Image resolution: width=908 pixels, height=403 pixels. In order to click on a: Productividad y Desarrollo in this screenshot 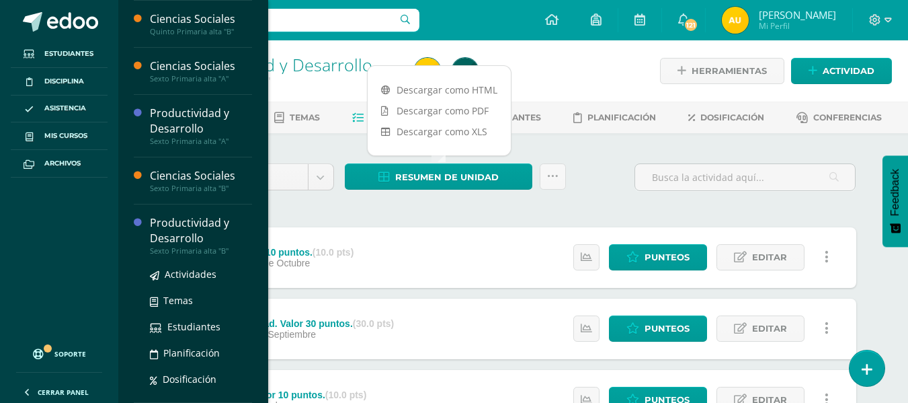, I will do `click(271, 65)`.